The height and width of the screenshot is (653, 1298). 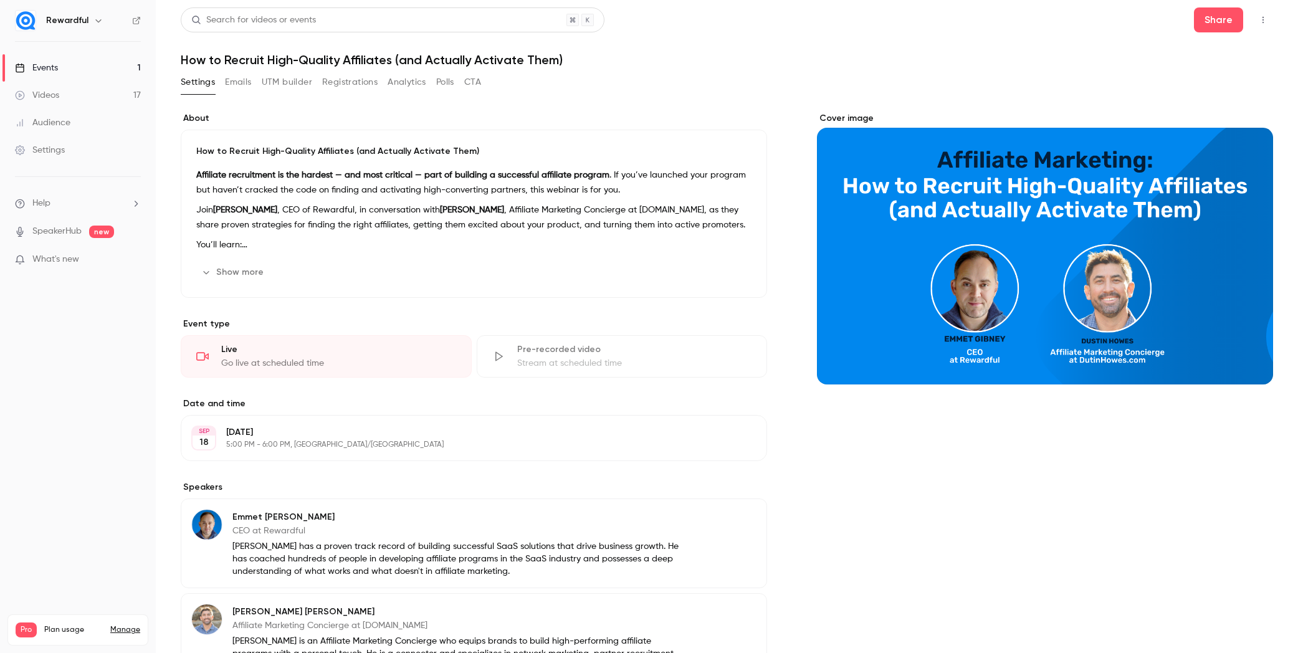 I want to click on button: Settings, so click(x=198, y=82).